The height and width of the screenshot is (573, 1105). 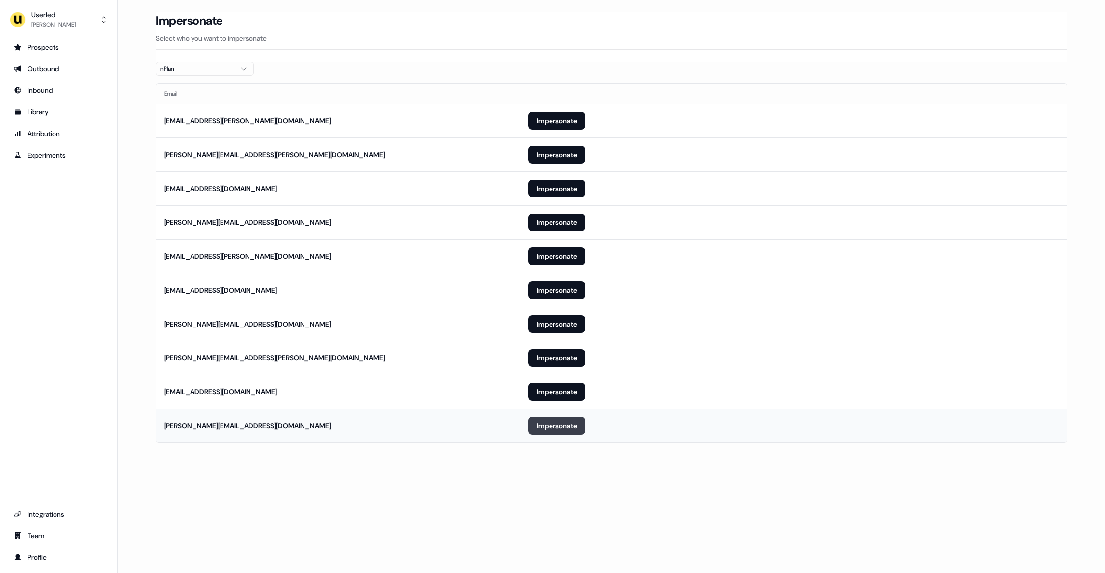 I want to click on div: Experiments, so click(x=58, y=155).